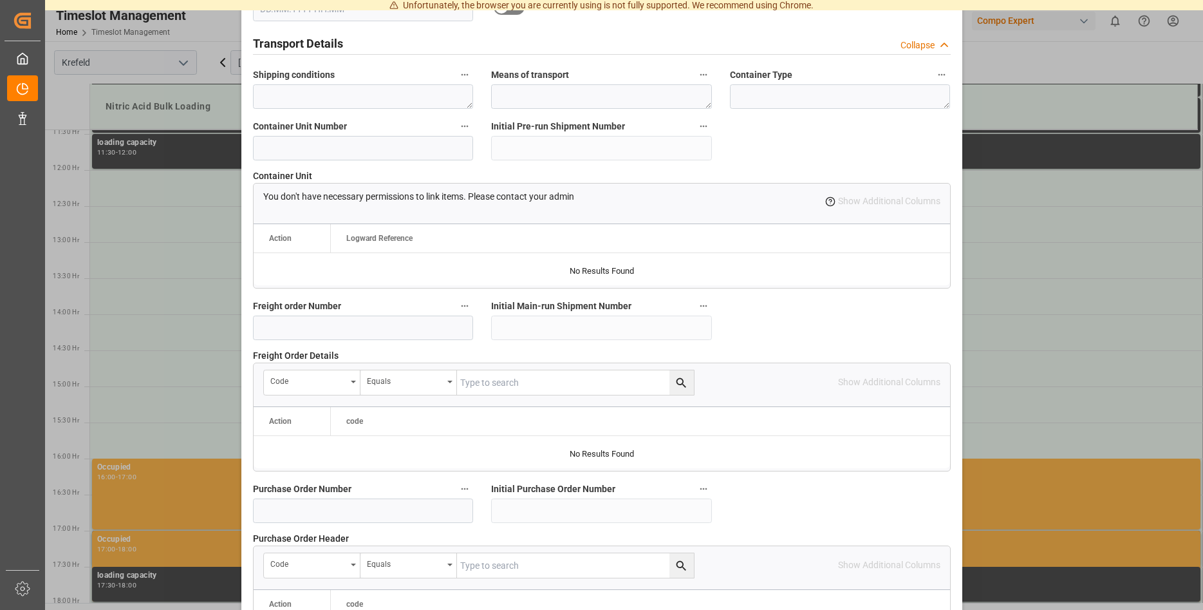  Describe the element at coordinates (465, 489) in the screenshot. I see `button: Purchase Order Number` at that location.